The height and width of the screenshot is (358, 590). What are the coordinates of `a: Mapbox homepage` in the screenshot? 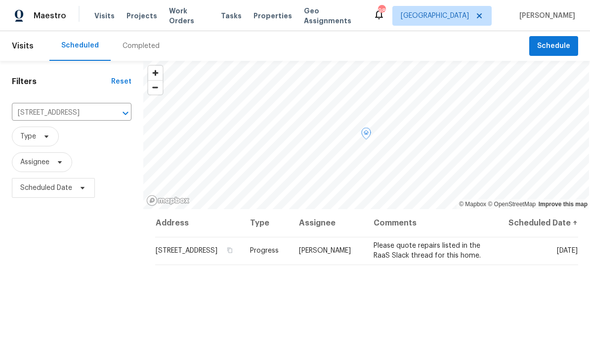 It's located at (168, 200).